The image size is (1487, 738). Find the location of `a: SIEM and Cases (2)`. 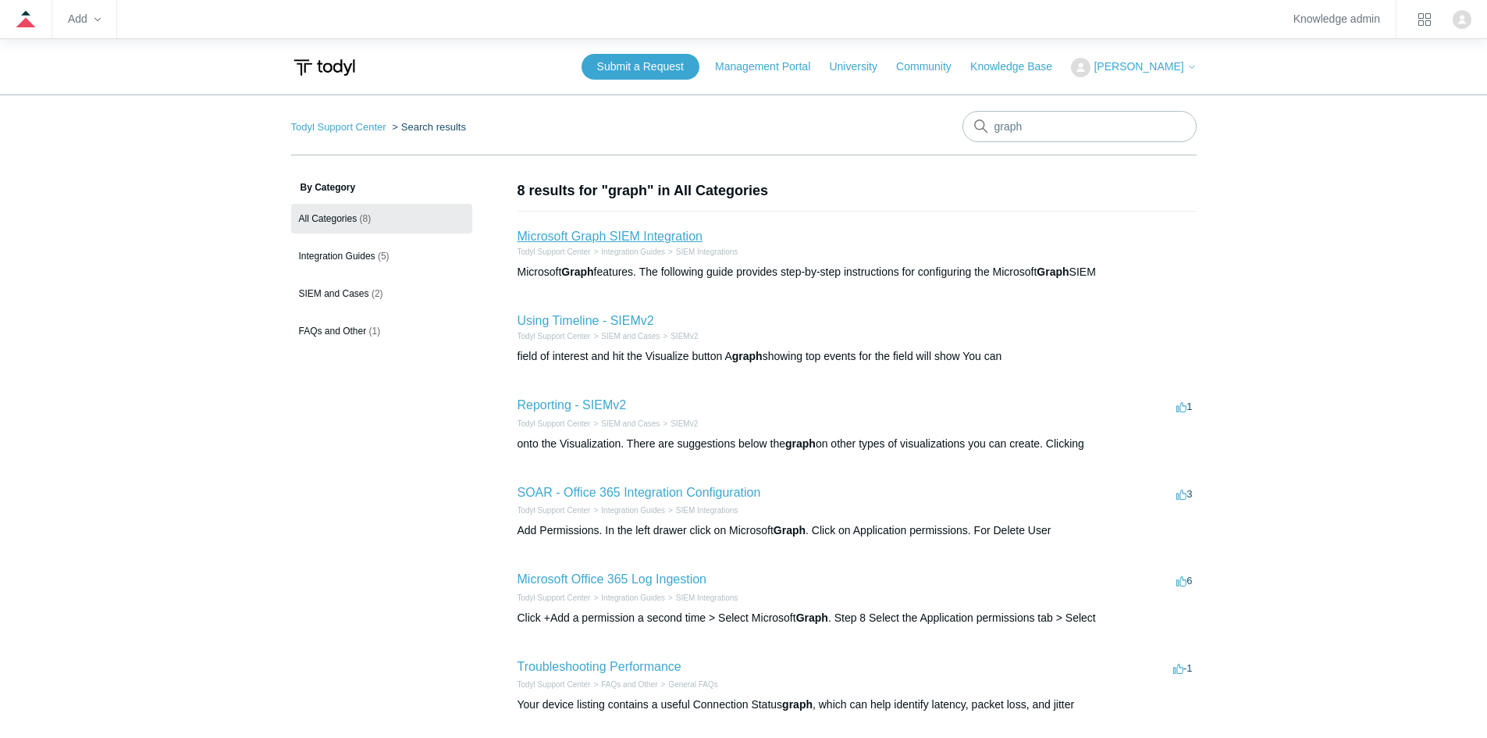

a: SIEM and Cases (2) is located at coordinates (382, 294).